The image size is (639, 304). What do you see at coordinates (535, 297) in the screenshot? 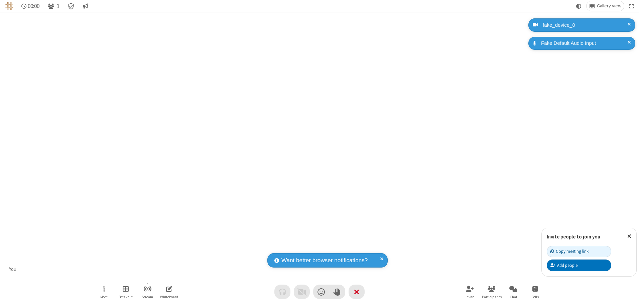
I see `span: Polls` at bounding box center [535, 297].